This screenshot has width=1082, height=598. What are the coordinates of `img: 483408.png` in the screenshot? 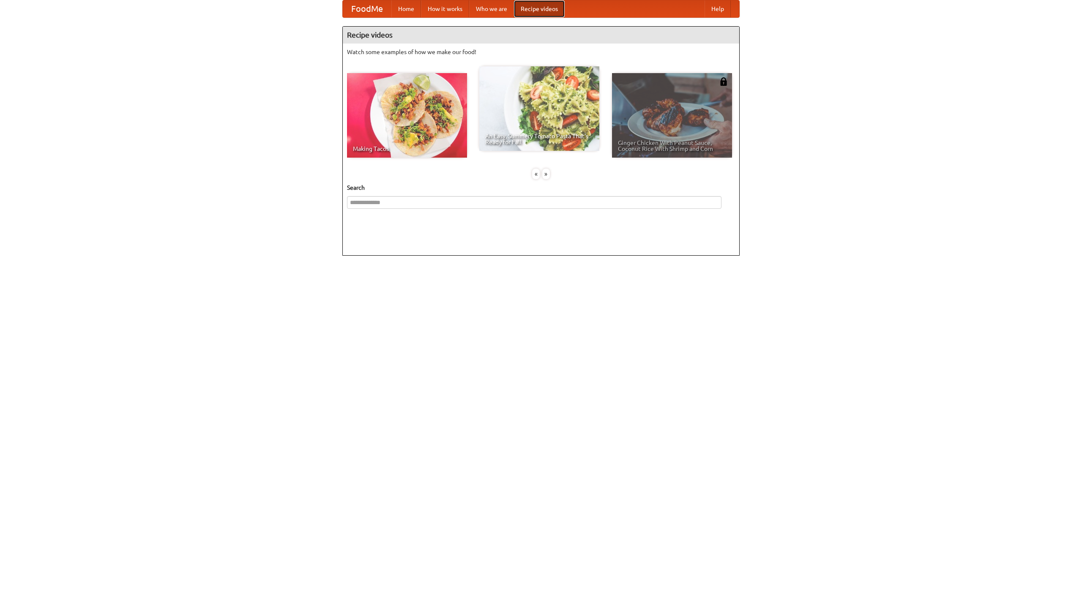 It's located at (724, 82).